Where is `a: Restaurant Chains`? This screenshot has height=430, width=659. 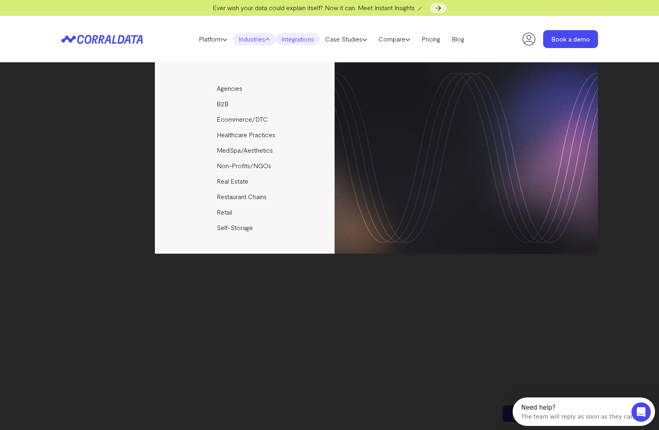 a: Restaurant Chains is located at coordinates (245, 196).